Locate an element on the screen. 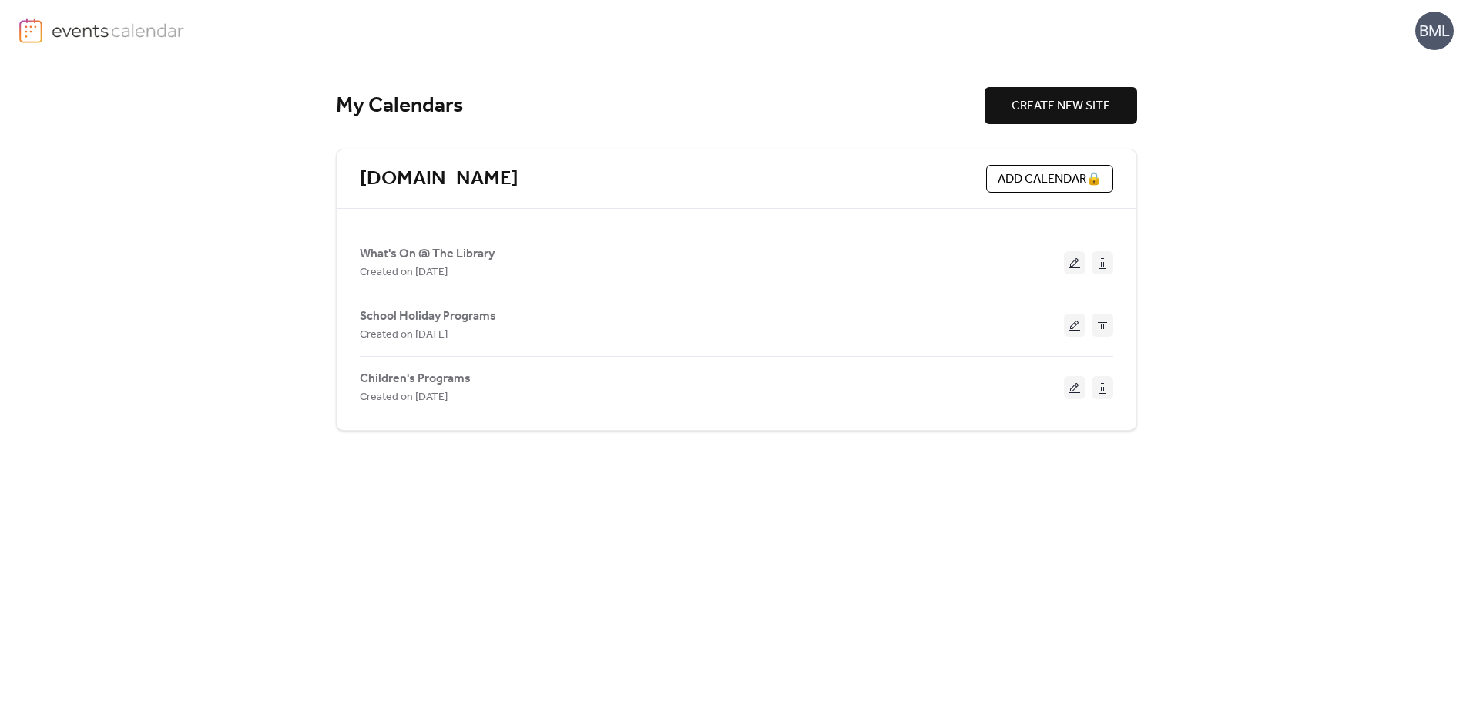  a: School Holiday Programs is located at coordinates (428, 316).